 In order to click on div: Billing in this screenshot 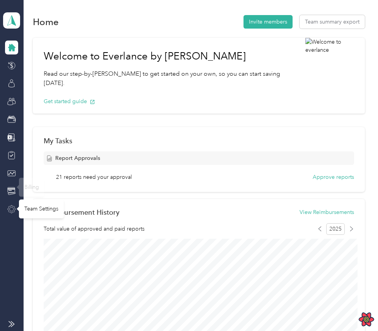, I will do `click(32, 187)`.